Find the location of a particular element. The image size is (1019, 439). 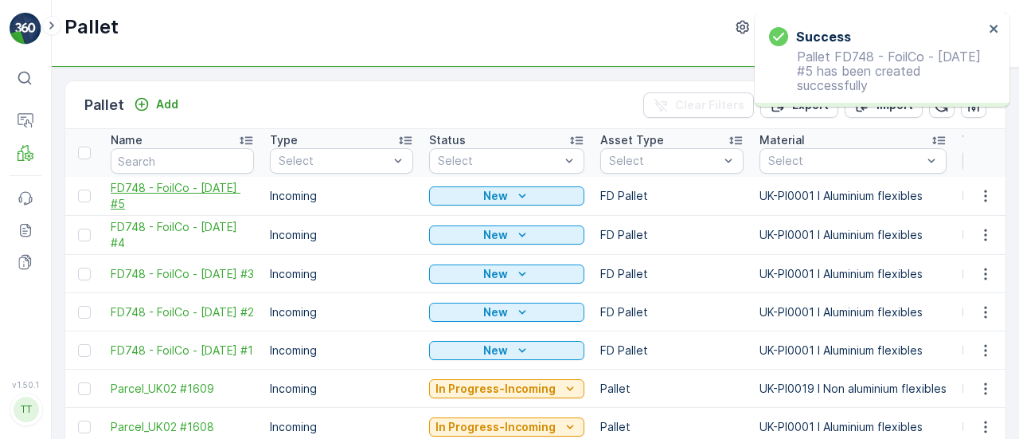

button: Clear Filters is located at coordinates (698, 105).